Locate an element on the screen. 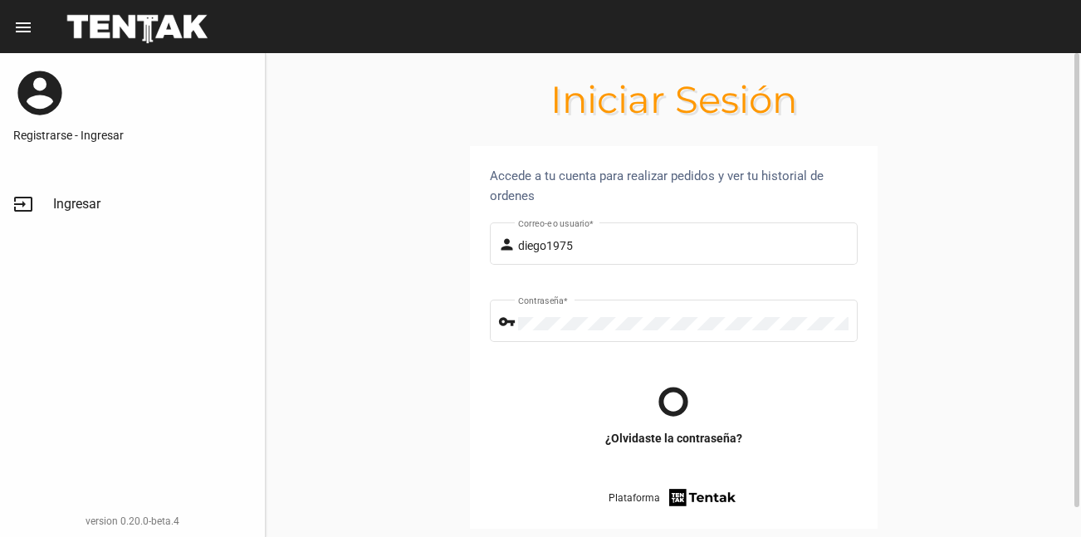 The height and width of the screenshot is (537, 1081). a: ¿Olvidaste la contraseña? is located at coordinates (673, 438).